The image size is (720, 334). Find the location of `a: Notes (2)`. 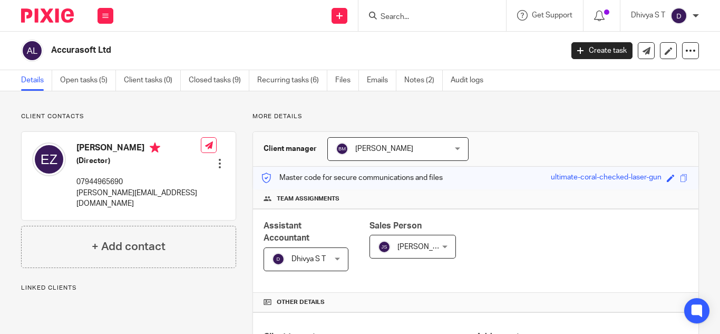

a: Notes (2) is located at coordinates (423, 80).